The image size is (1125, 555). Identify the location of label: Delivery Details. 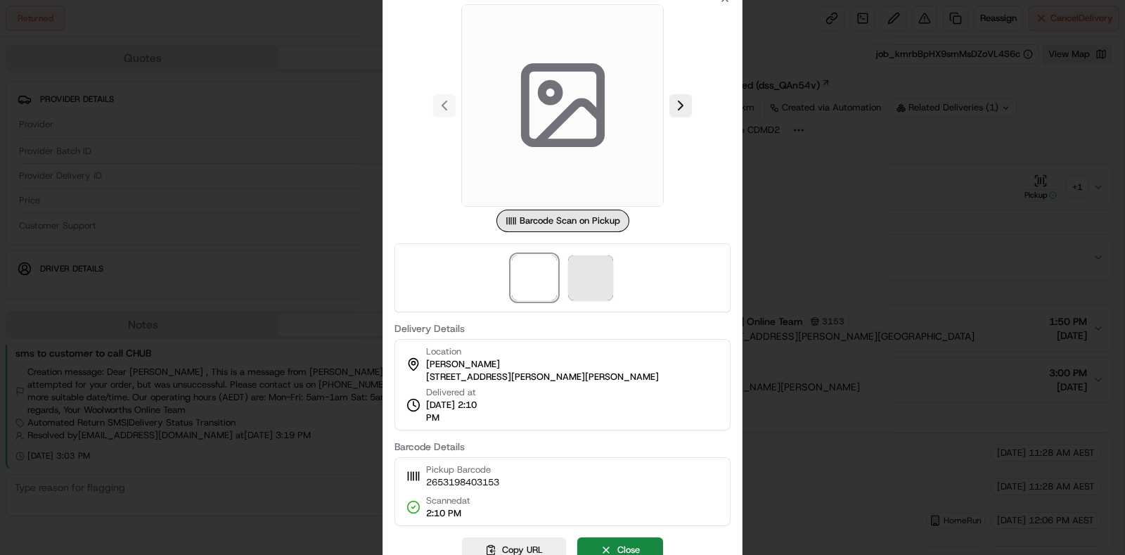
(563, 328).